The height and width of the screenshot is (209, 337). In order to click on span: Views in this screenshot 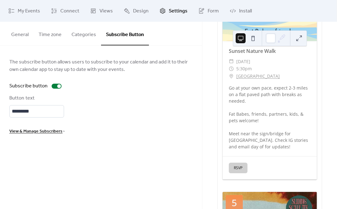, I will do `click(106, 11)`.